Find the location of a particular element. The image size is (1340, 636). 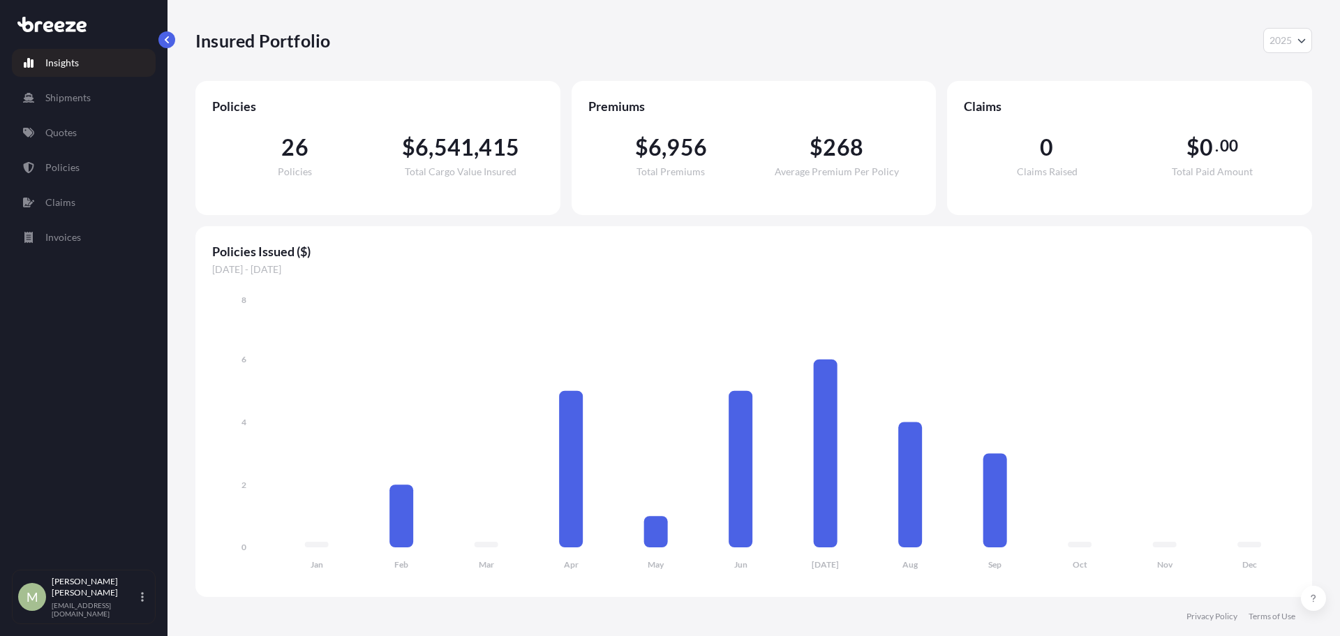

button: Year Selector is located at coordinates (1287, 40).